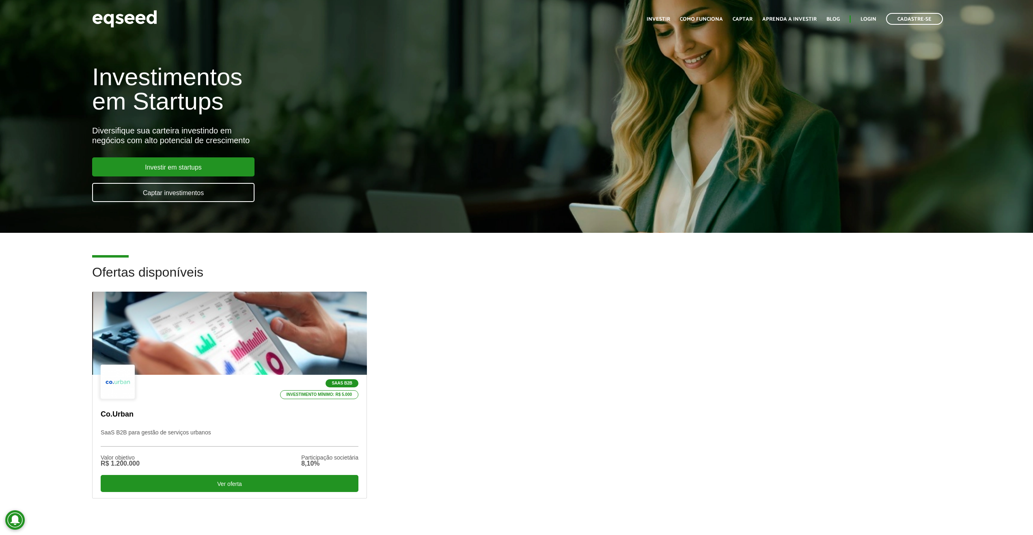  I want to click on div: Participação societária, so click(330, 458).